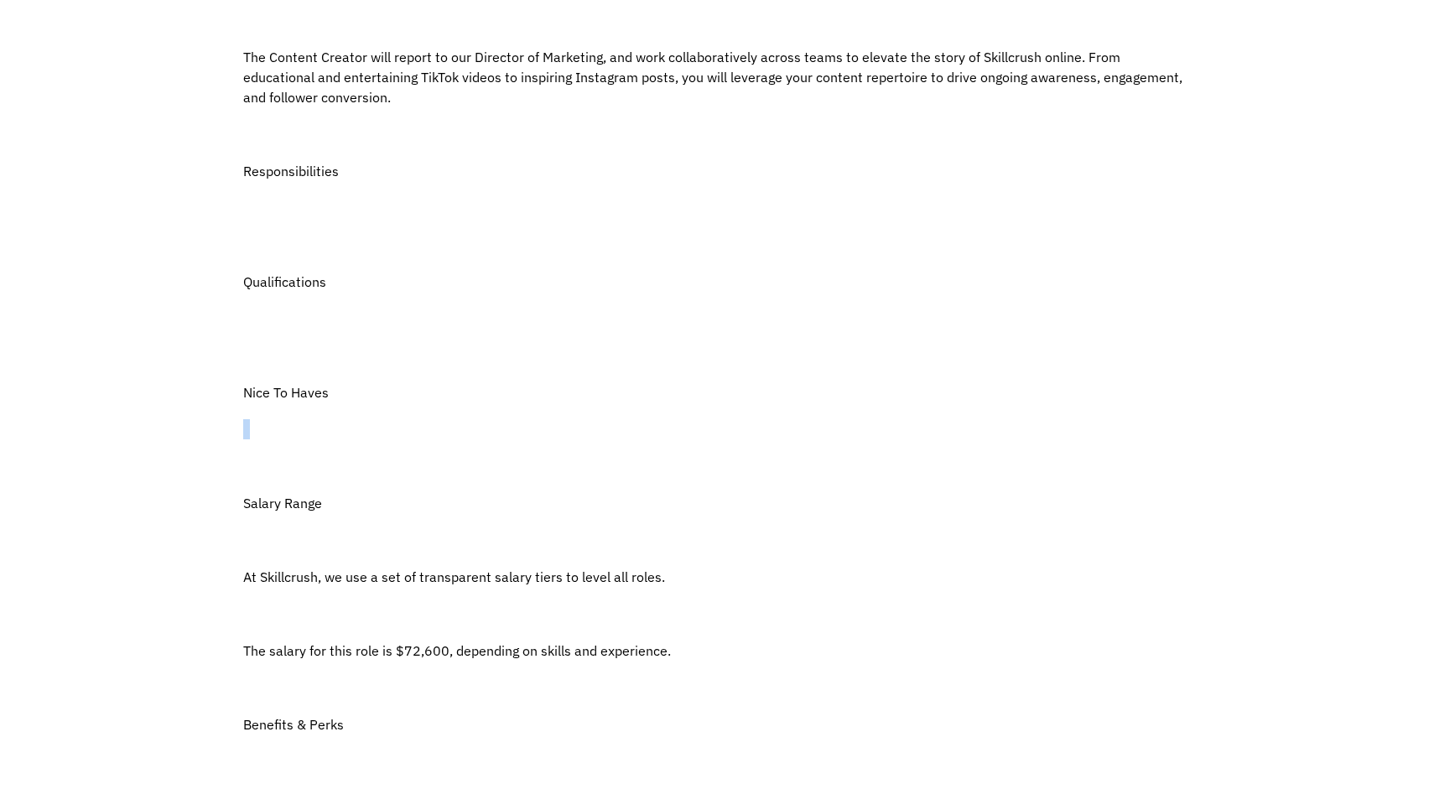 The height and width of the screenshot is (794, 1434). Describe the element at coordinates (454, 577) in the screenshot. I see `span: At Skillcrush, we use a set of transparent salary tiers to level all roles.` at that location.